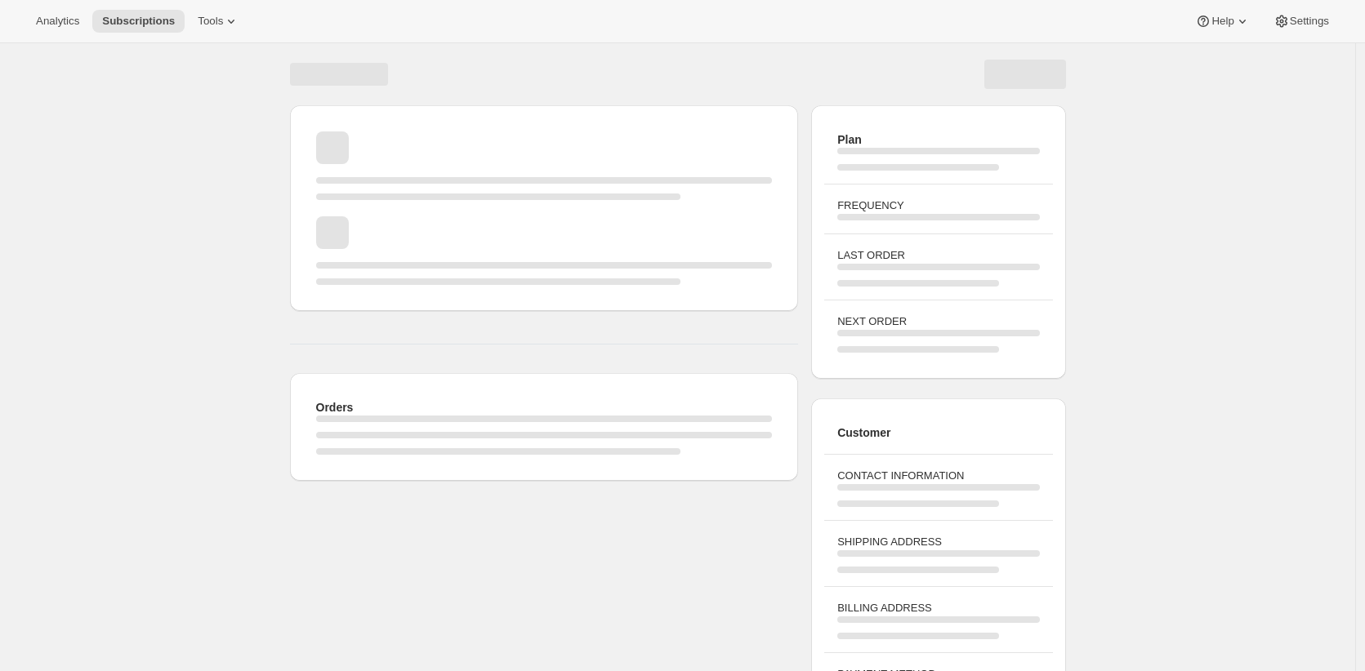 This screenshot has height=671, width=1365. Describe the element at coordinates (544, 407) in the screenshot. I see `h2: Orders` at that location.